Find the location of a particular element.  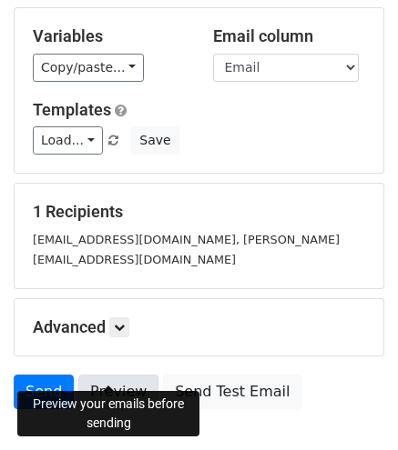

div: Chat Widget is located at coordinates (352, 407).